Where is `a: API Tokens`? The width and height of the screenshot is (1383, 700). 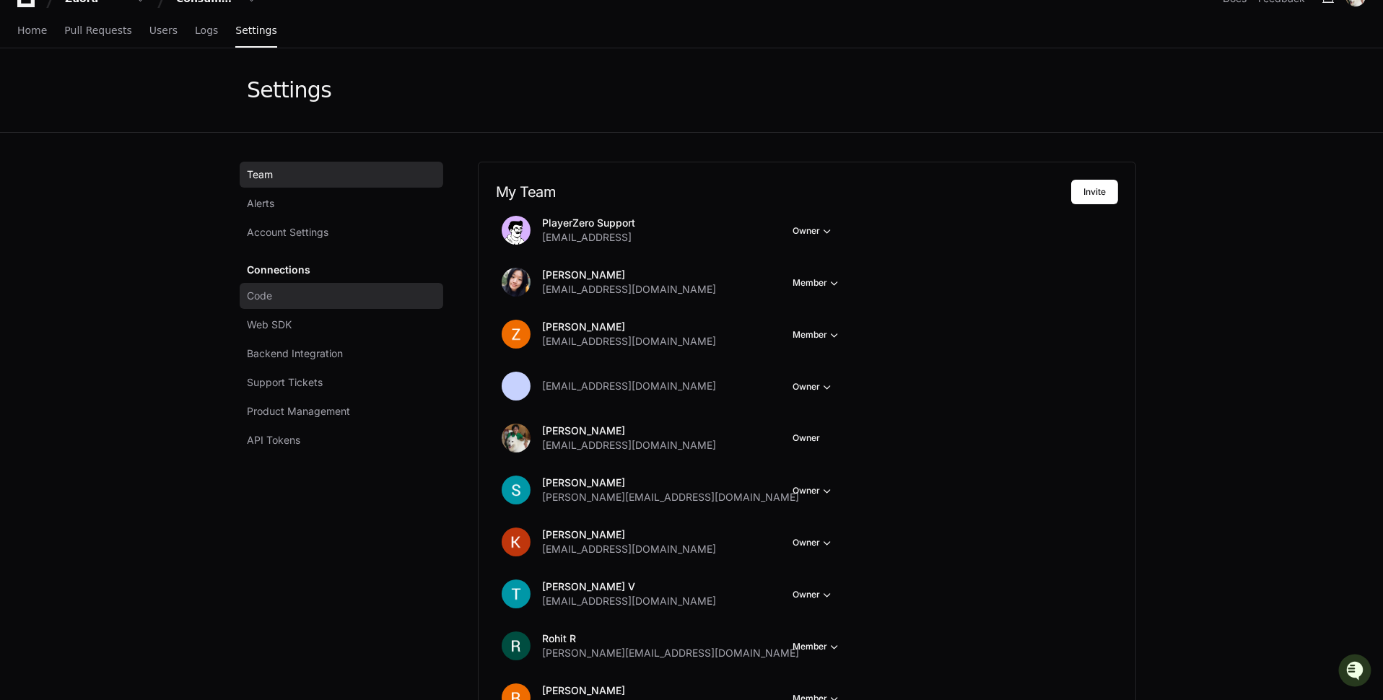 a: API Tokens is located at coordinates (341, 440).